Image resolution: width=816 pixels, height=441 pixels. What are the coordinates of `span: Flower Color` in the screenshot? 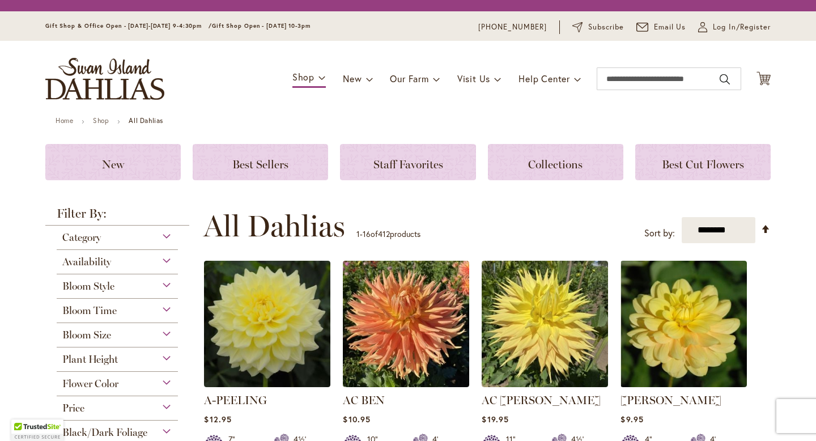 It's located at (90, 383).